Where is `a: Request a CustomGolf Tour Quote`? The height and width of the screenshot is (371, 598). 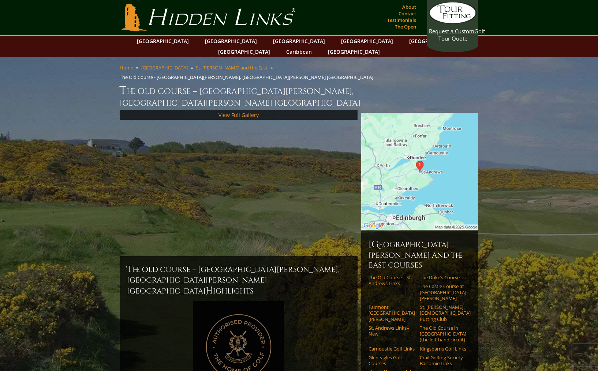
a: Request a CustomGolf Tour Quote is located at coordinates (453, 22).